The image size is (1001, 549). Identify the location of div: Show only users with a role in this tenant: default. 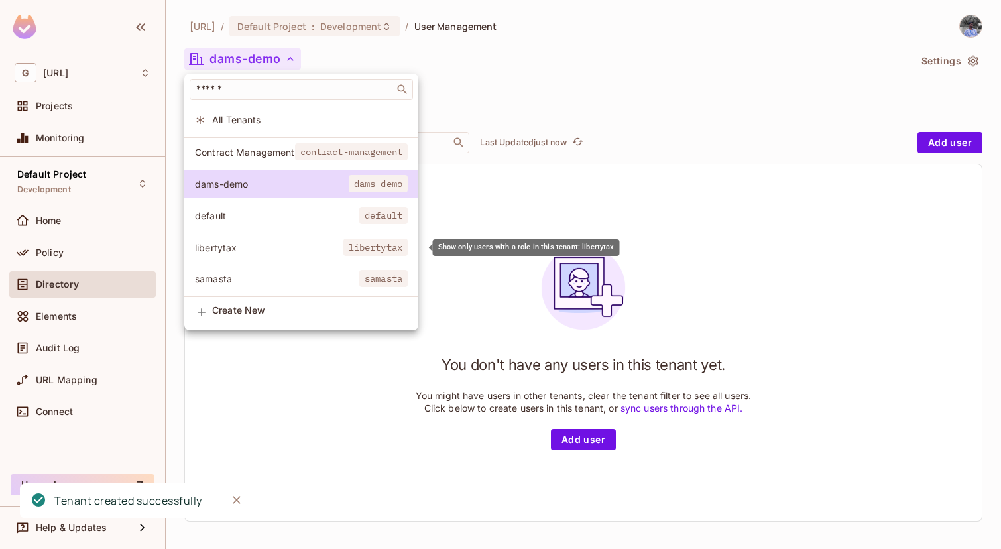
(301, 215).